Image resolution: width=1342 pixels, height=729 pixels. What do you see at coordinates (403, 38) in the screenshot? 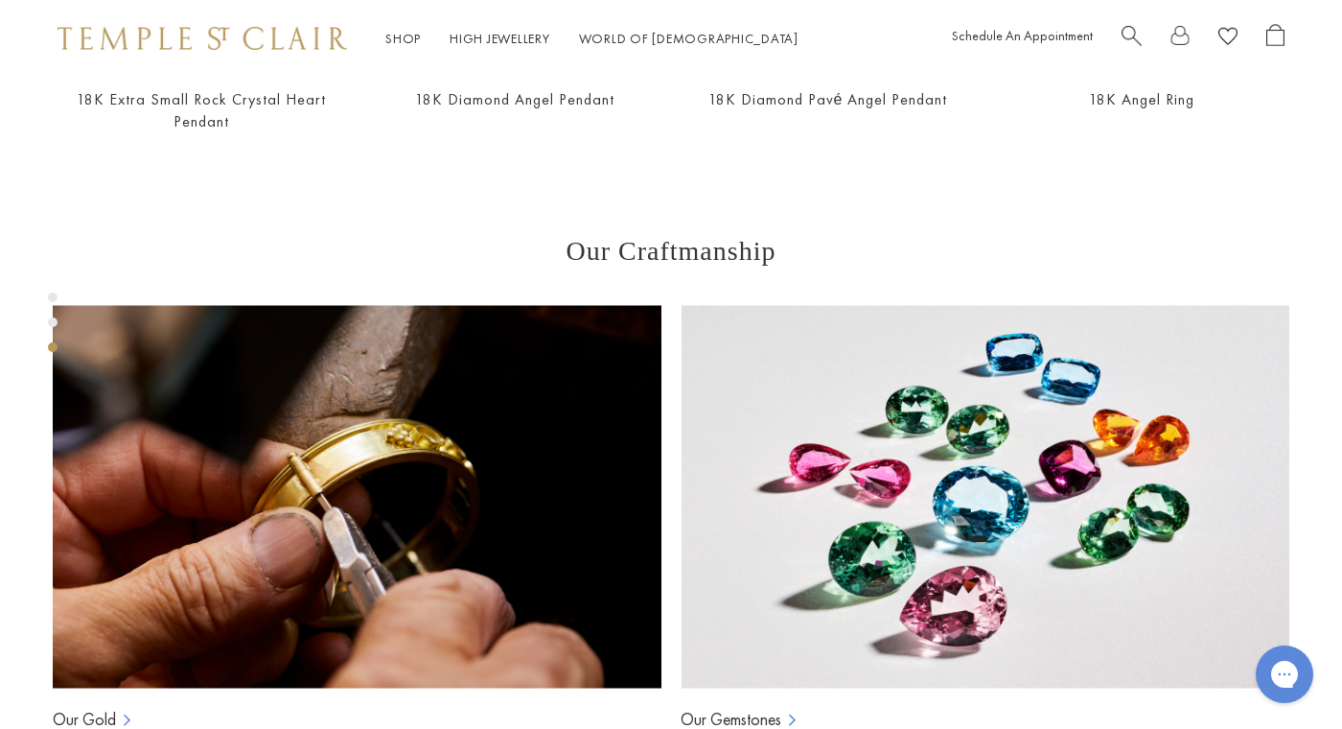
I see `a: ShopShop` at bounding box center [403, 38].